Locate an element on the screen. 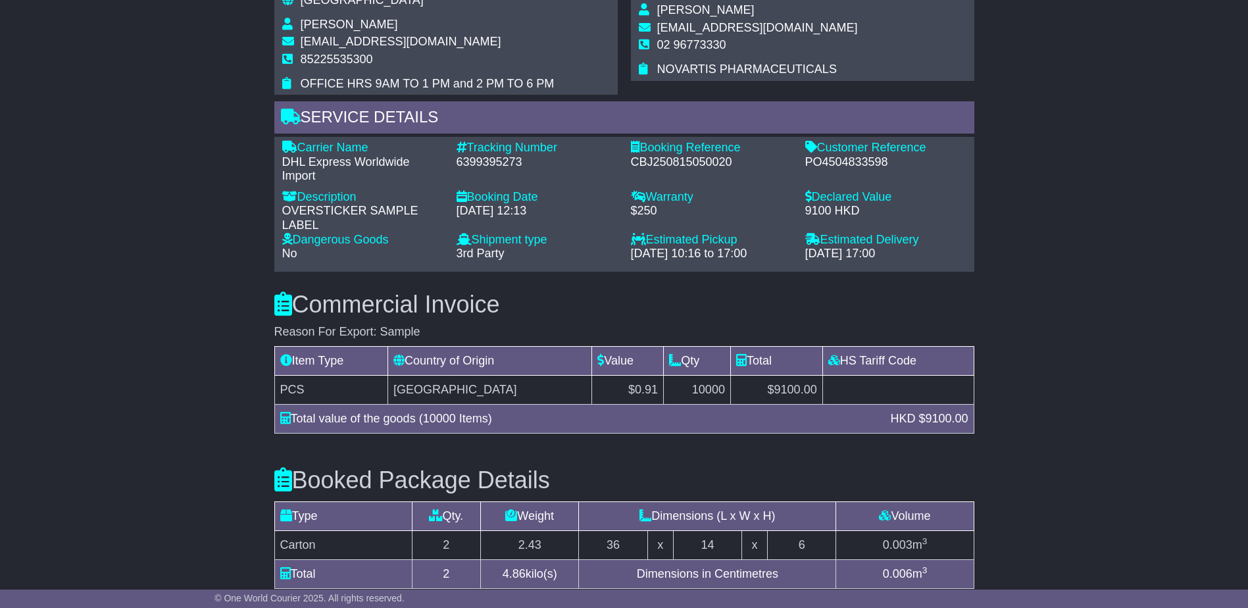 The image size is (1248, 608). span: © One World Courier 2025. All rights reserved. is located at coordinates (309, 598).